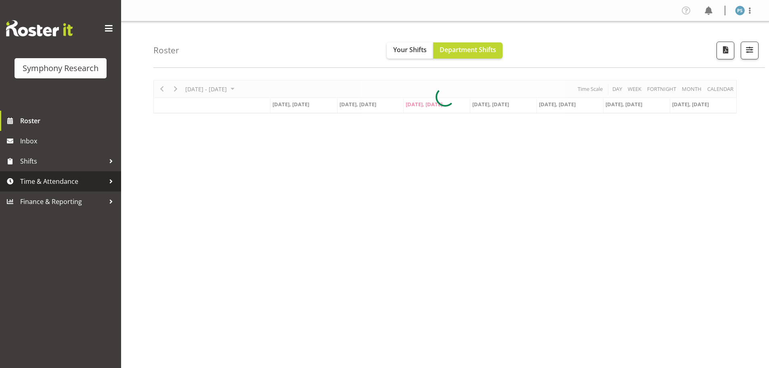  Describe the element at coordinates (61, 68) in the screenshot. I see `div: Symphony Research` at that location.